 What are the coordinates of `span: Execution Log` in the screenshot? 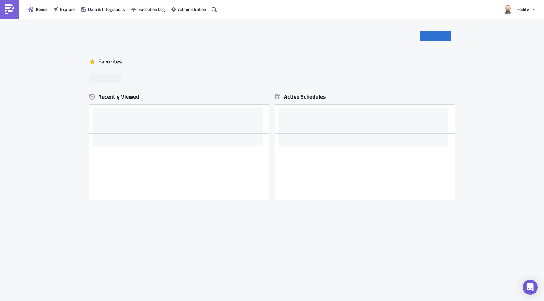 It's located at (151, 9).